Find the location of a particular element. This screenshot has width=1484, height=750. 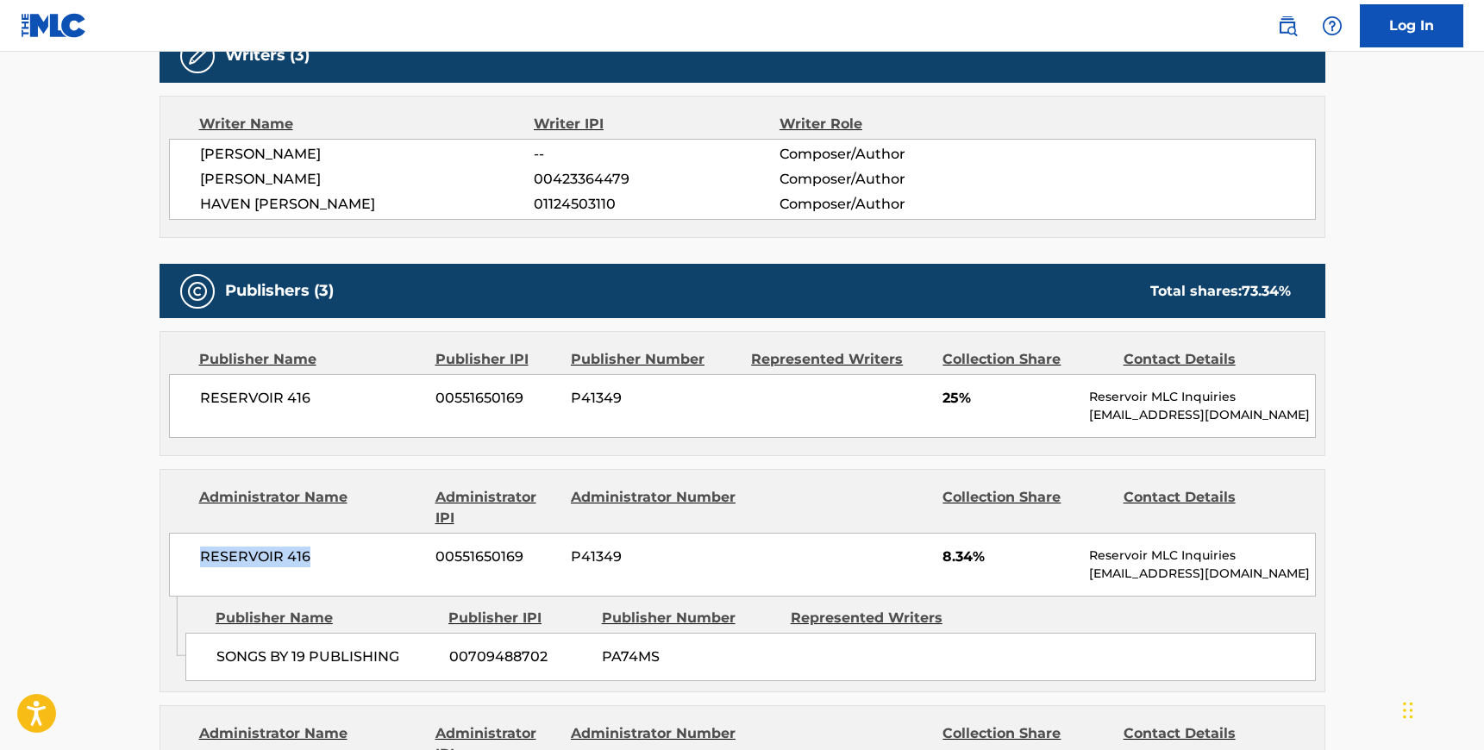

div: Writer IPI is located at coordinates (656, 124).